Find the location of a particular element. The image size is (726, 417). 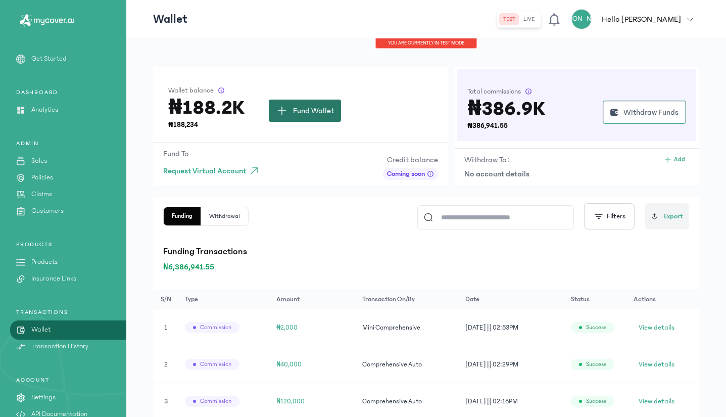

p: Policies is located at coordinates (42, 177).